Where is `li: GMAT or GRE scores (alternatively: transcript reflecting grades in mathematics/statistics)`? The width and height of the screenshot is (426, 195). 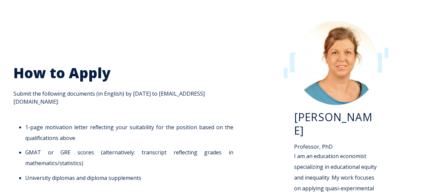 li: GMAT or GRE scores (alternatively: transcript reflecting grades in mathematics/statistics) is located at coordinates (129, 158).